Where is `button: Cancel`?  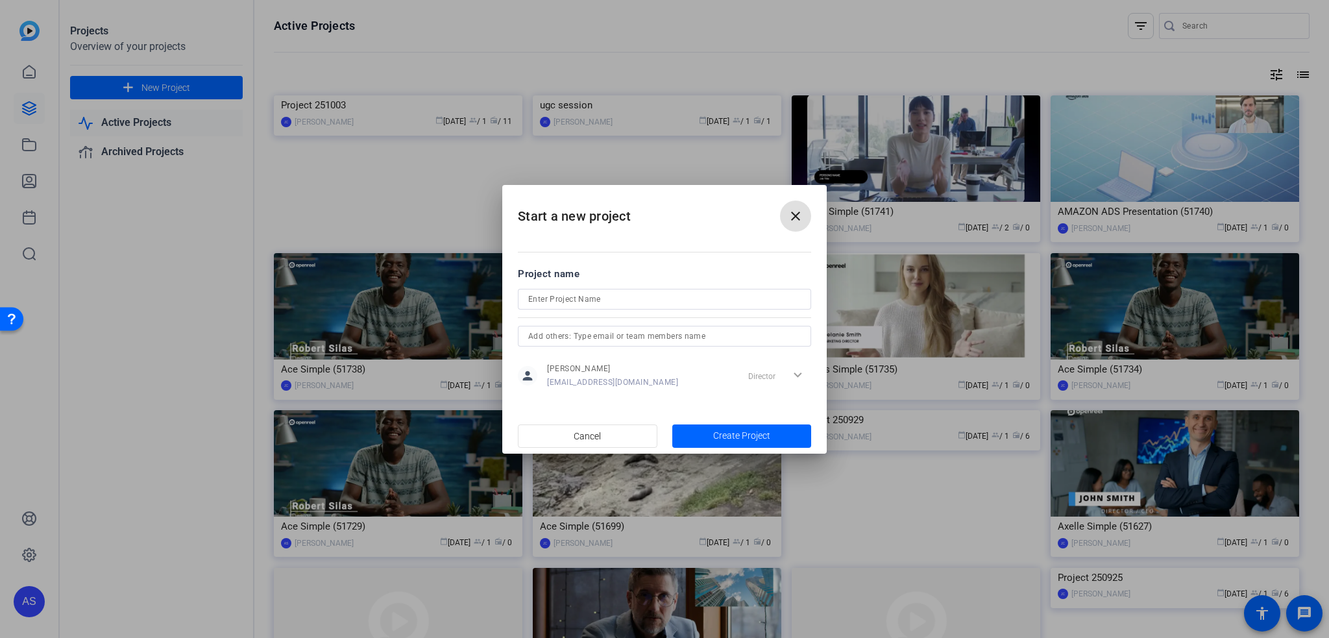 button: Cancel is located at coordinates (587, 436).